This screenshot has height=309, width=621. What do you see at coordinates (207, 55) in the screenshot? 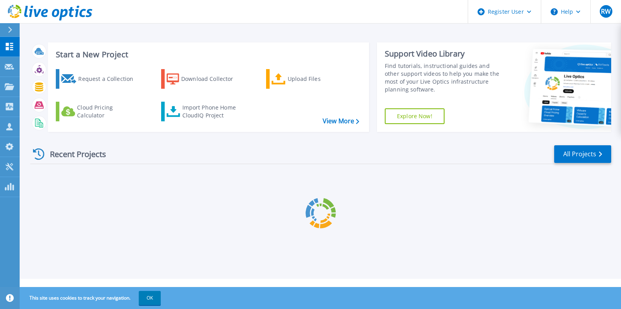
I see `h3: Start a New Project` at bounding box center [207, 55].